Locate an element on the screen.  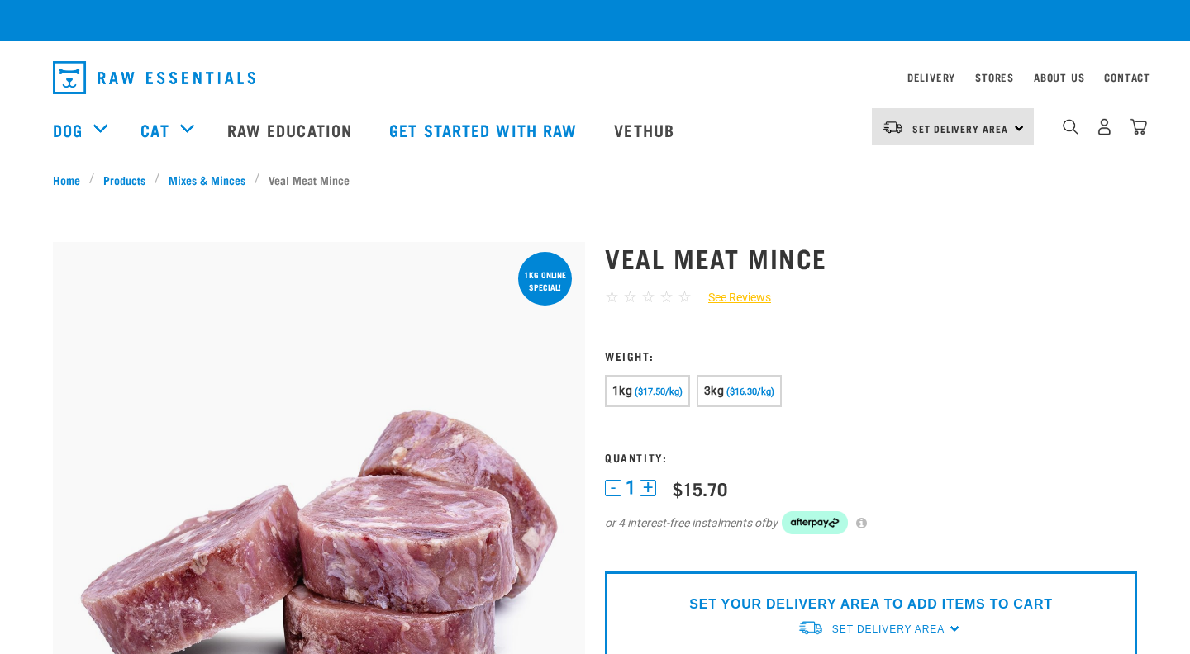
span: ($17.50/kg) is located at coordinates (658, 392).